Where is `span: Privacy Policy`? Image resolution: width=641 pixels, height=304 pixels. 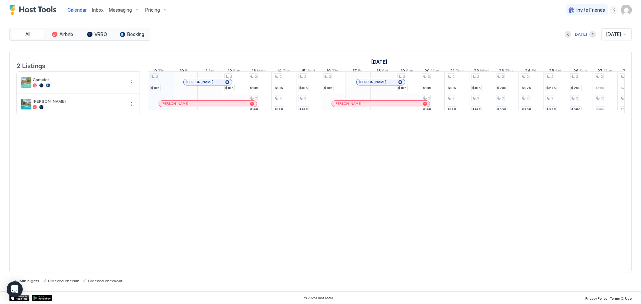
span: Privacy Policy is located at coordinates (596, 299).